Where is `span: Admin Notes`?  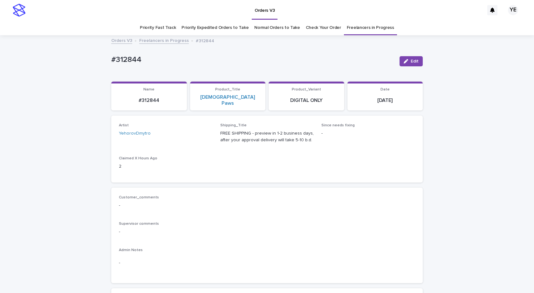 span: Admin Notes is located at coordinates (131, 251).